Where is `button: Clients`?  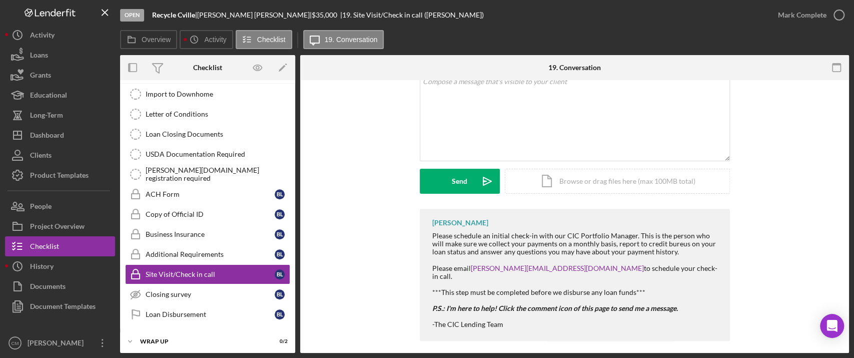
button: Clients is located at coordinates (60, 155).